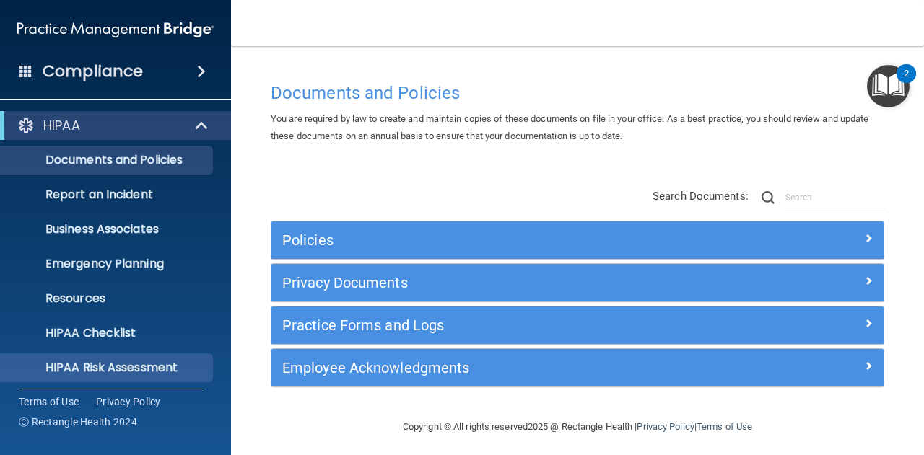 The height and width of the screenshot is (455, 924). Describe the element at coordinates (92, 71) in the screenshot. I see `h4: Compliance` at that location.